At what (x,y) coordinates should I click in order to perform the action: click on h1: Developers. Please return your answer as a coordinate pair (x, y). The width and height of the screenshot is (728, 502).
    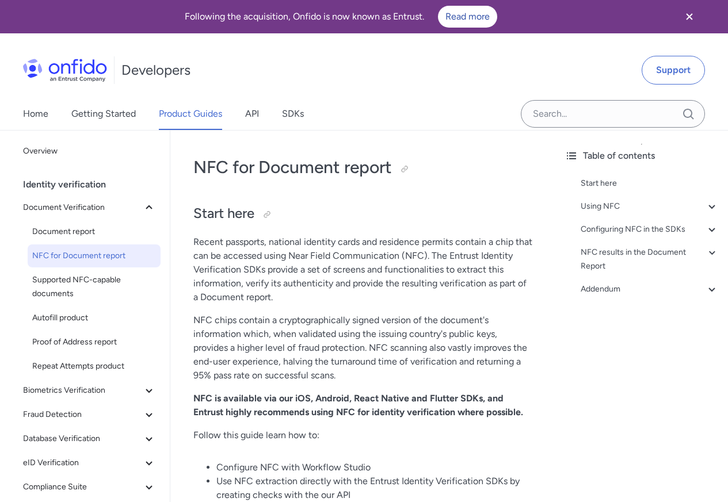
    Looking at the image, I should click on (156, 70).